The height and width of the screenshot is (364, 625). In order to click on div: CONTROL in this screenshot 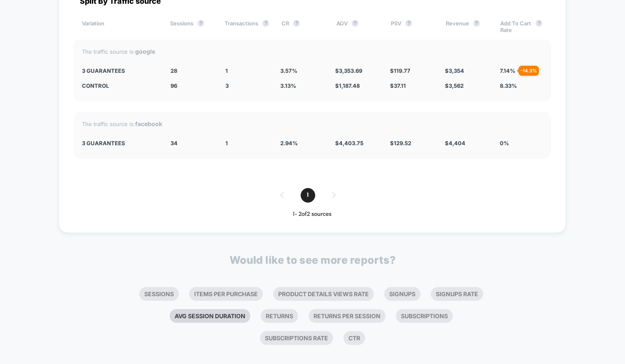, I will do `click(120, 86)`.